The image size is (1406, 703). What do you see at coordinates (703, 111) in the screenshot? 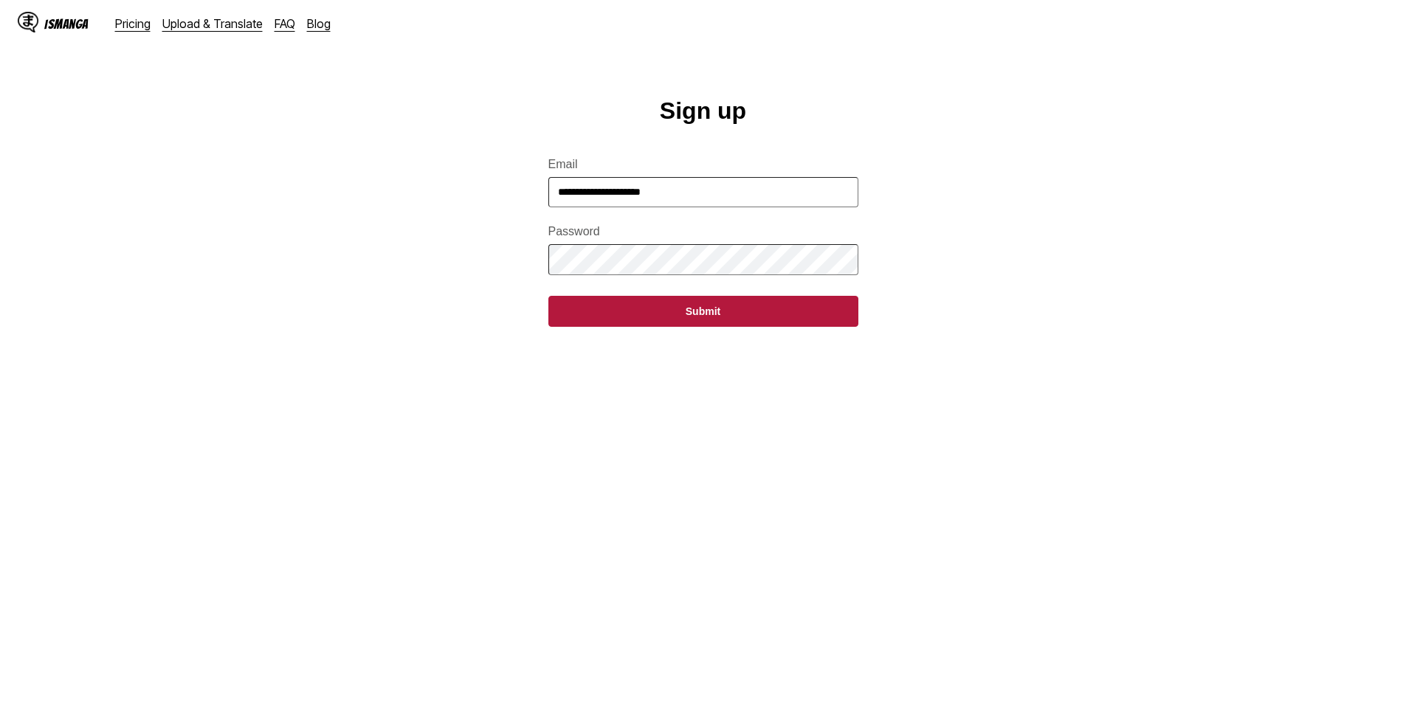
I see `h1: Sign up` at bounding box center [703, 111].